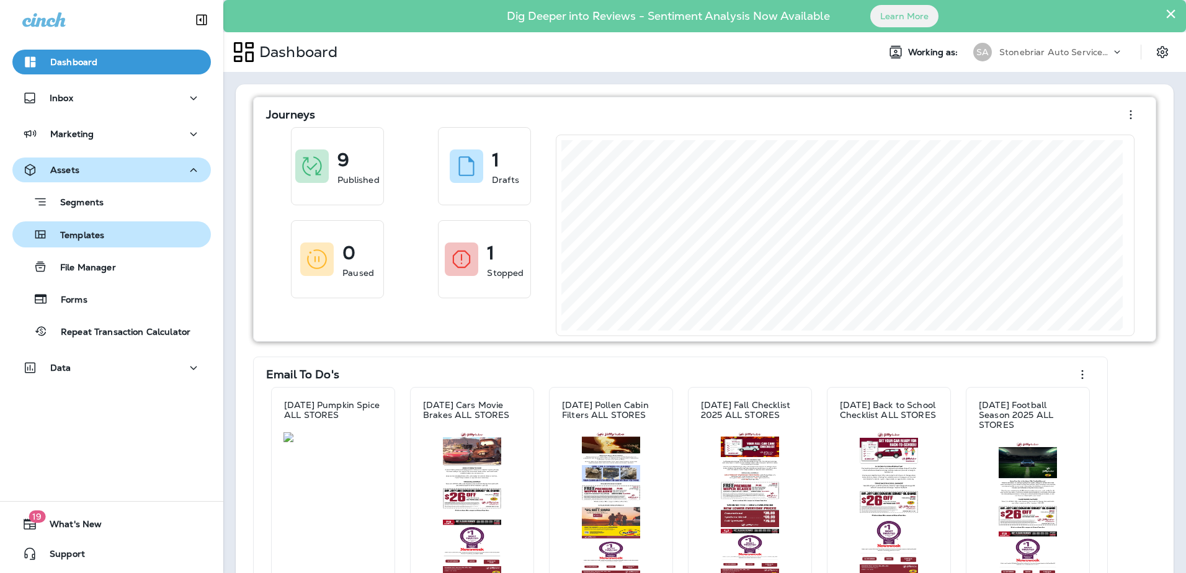  What do you see at coordinates (303, 375) in the screenshot?
I see `p: Email To Do's` at bounding box center [303, 375].